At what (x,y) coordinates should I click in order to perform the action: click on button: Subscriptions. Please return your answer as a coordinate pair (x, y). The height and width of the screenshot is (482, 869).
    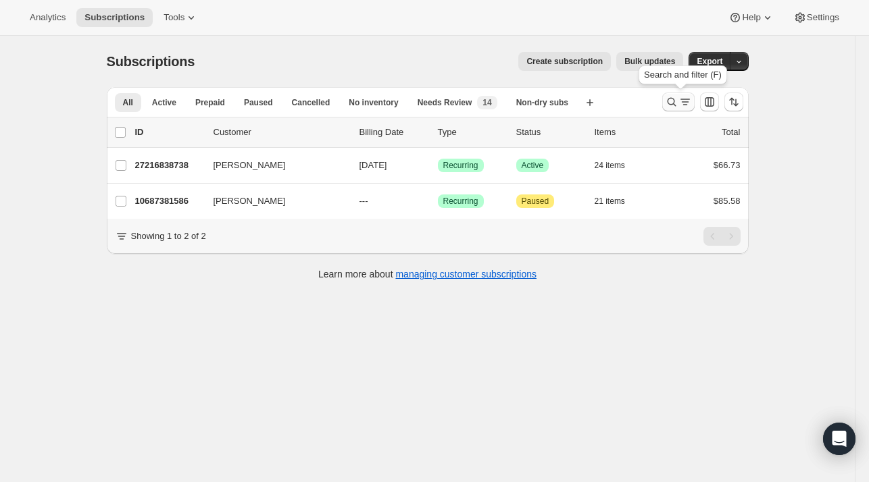
    Looking at the image, I should click on (114, 18).